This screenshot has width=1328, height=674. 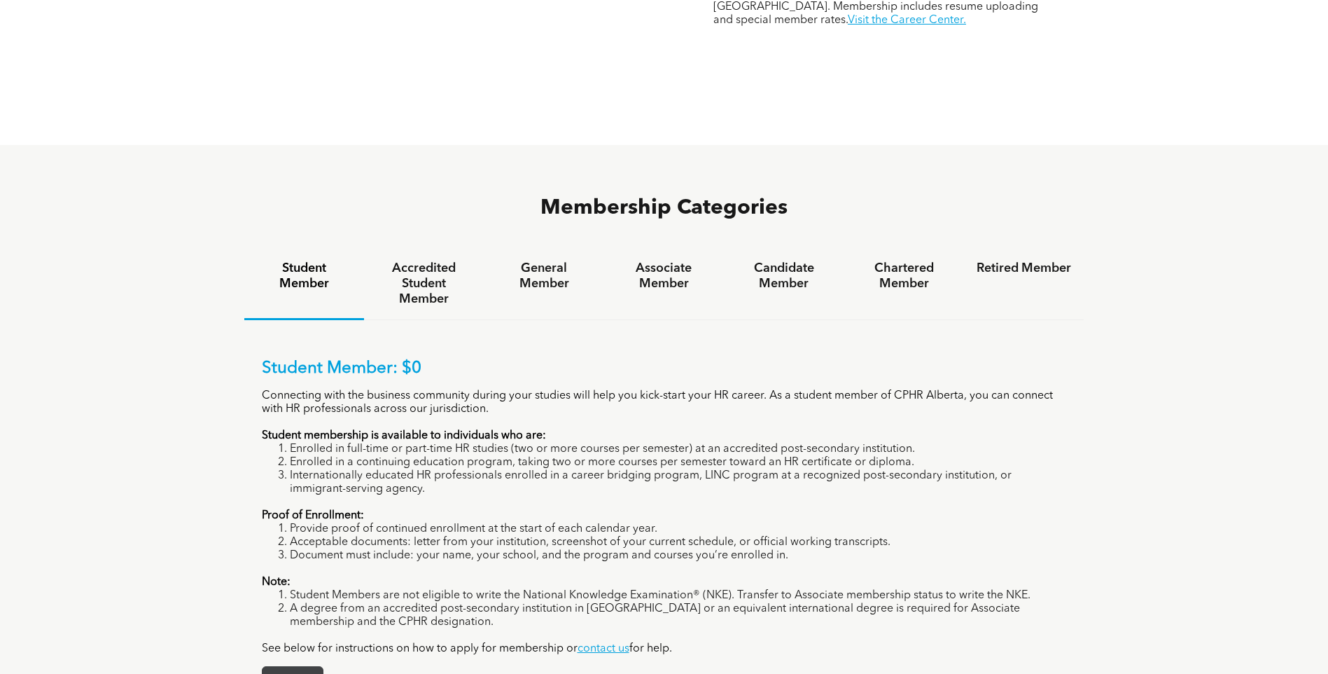 I want to click on h4: General Member, so click(x=543, y=276).